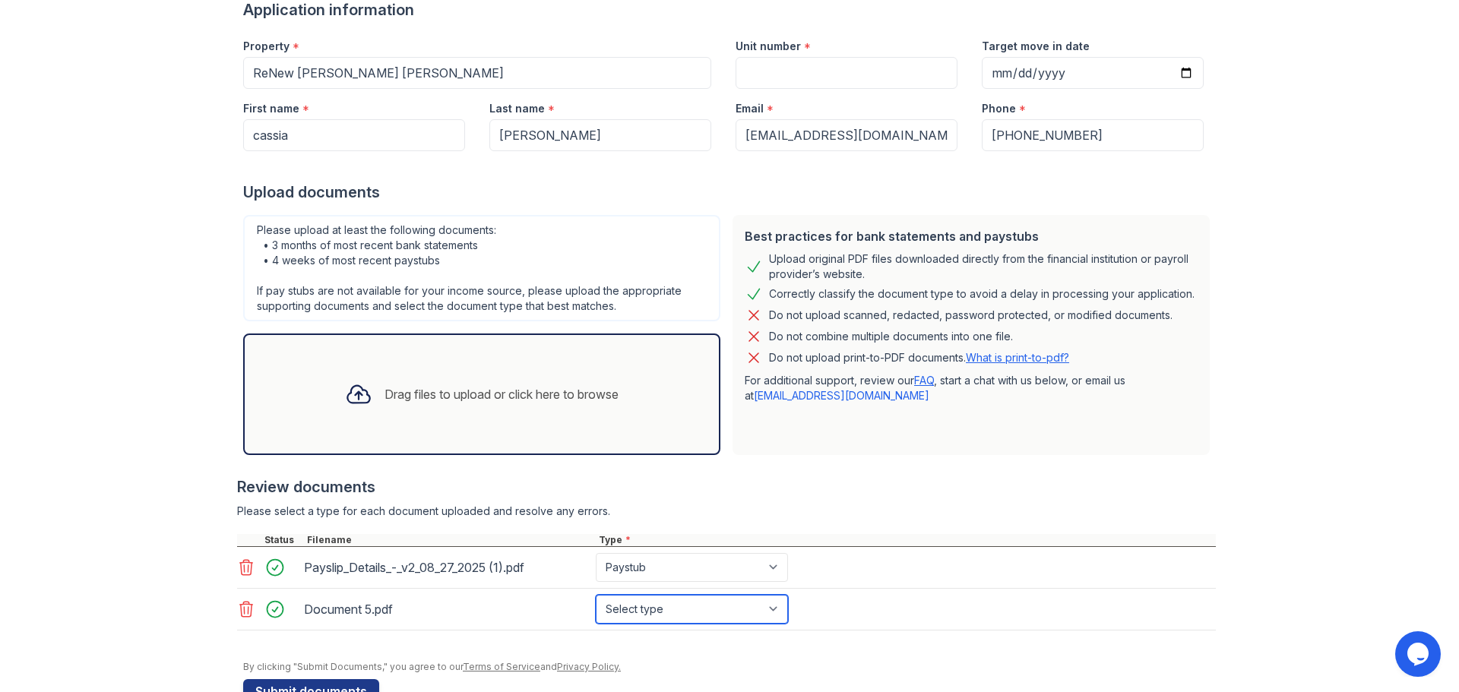 The image size is (1459, 692). Describe the element at coordinates (271, 109) in the screenshot. I see `label: First name` at that location.